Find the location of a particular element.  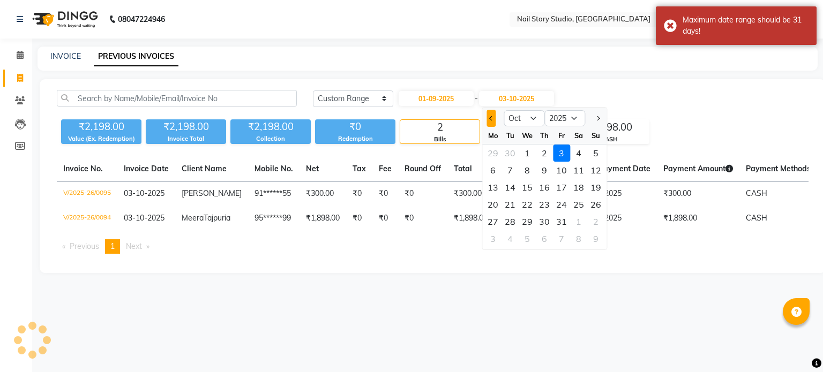

div: ₹0 is located at coordinates (355, 127).